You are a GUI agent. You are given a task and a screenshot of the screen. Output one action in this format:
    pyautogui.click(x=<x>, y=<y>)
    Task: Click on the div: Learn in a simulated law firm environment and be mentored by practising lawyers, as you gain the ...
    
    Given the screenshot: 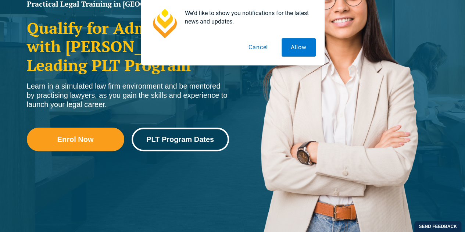 What is the action you would take?
    pyautogui.click(x=128, y=95)
    